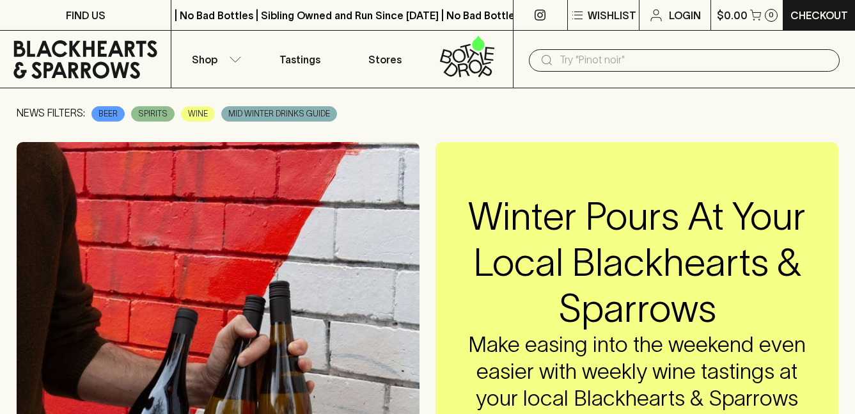 The height and width of the screenshot is (414, 855). Describe the element at coordinates (819, 15) in the screenshot. I see `p: Checkout` at that location.